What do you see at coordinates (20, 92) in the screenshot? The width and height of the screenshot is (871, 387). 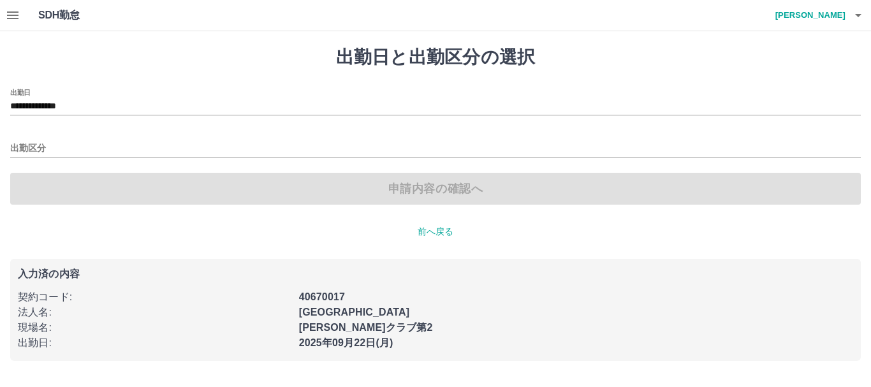 I see `label: 出勤日` at bounding box center [20, 92].